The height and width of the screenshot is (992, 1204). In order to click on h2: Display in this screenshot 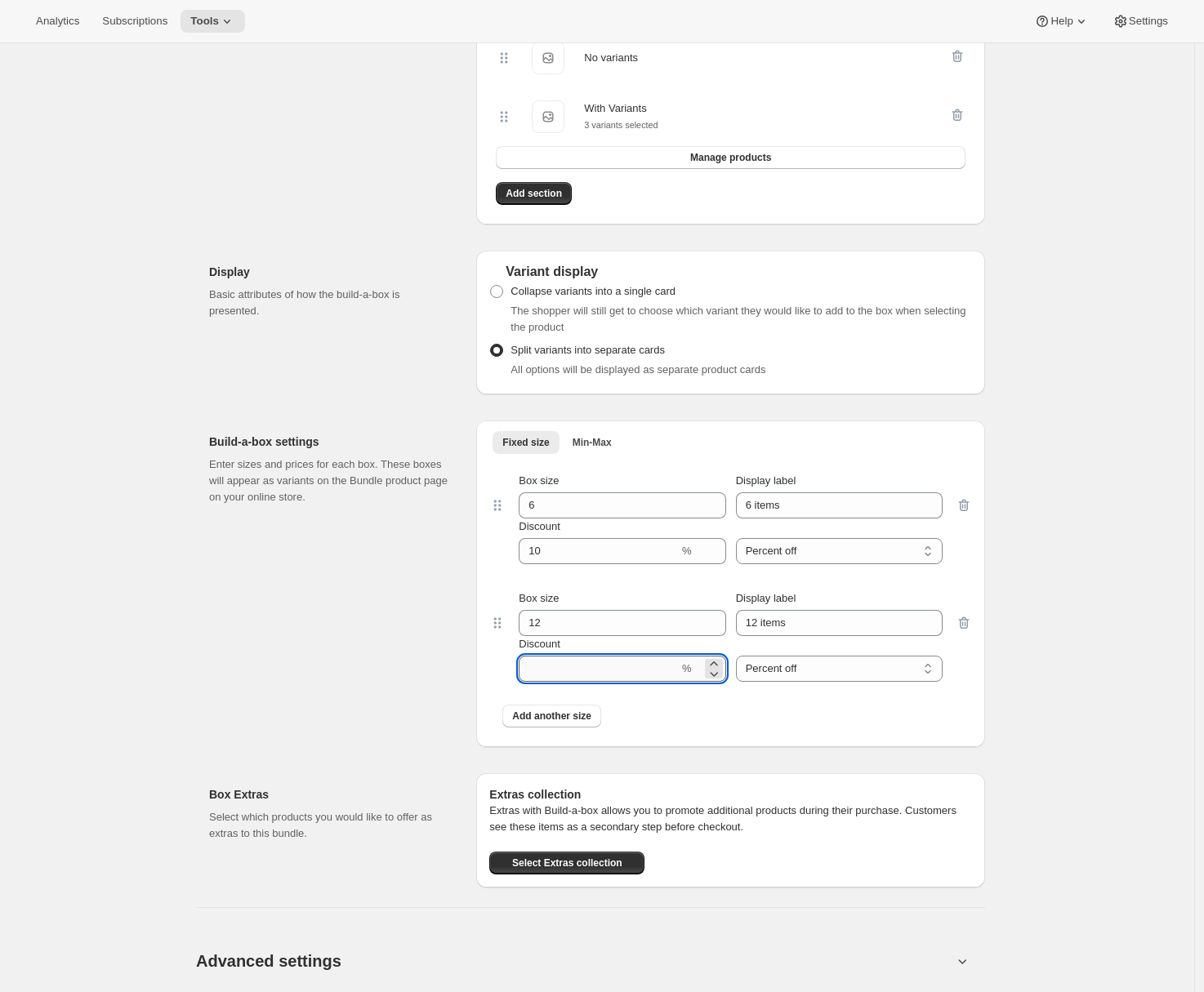, I will do `click(329, 272)`.